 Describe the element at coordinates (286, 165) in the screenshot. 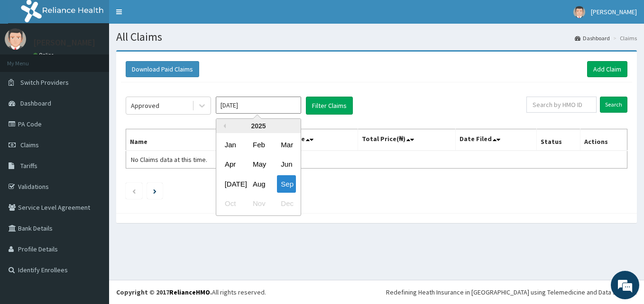

I see `div: Choose June 2025` at that location.